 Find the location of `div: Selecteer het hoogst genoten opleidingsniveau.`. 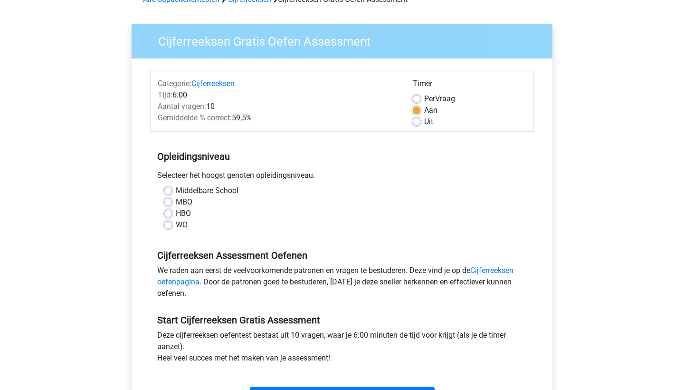

div: Selecteer het hoogst genoten opleidingsniveau. is located at coordinates (342, 177).